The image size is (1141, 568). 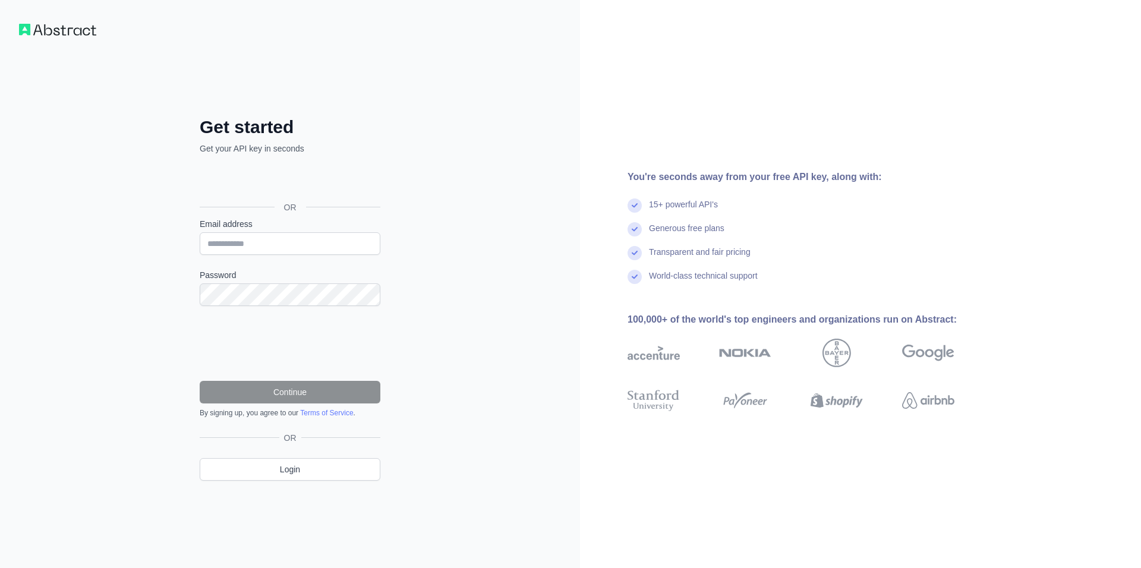 What do you see at coordinates (745, 353) in the screenshot?
I see `img: nokia` at bounding box center [745, 353].